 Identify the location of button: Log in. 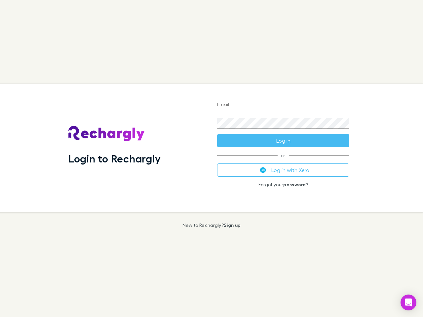
(283, 141).